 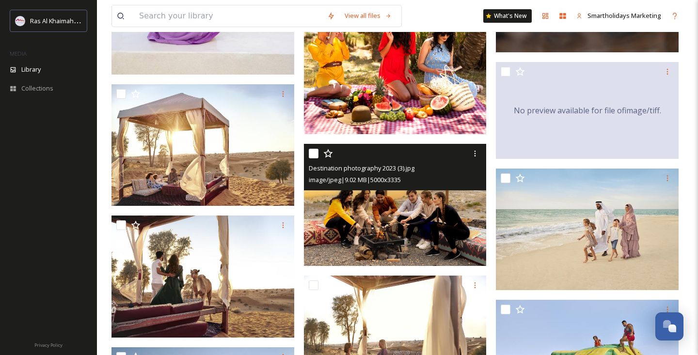 I want to click on span: MEDIA, so click(x=18, y=53).